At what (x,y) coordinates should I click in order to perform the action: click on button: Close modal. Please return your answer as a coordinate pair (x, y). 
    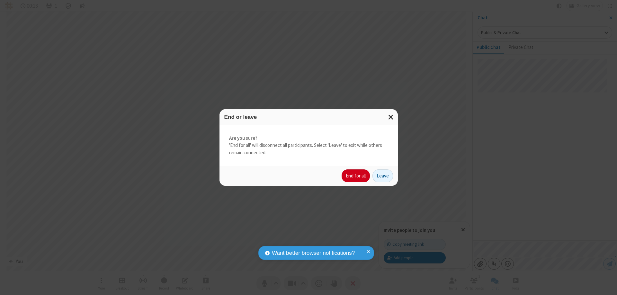
    Looking at the image, I should click on (391, 117).